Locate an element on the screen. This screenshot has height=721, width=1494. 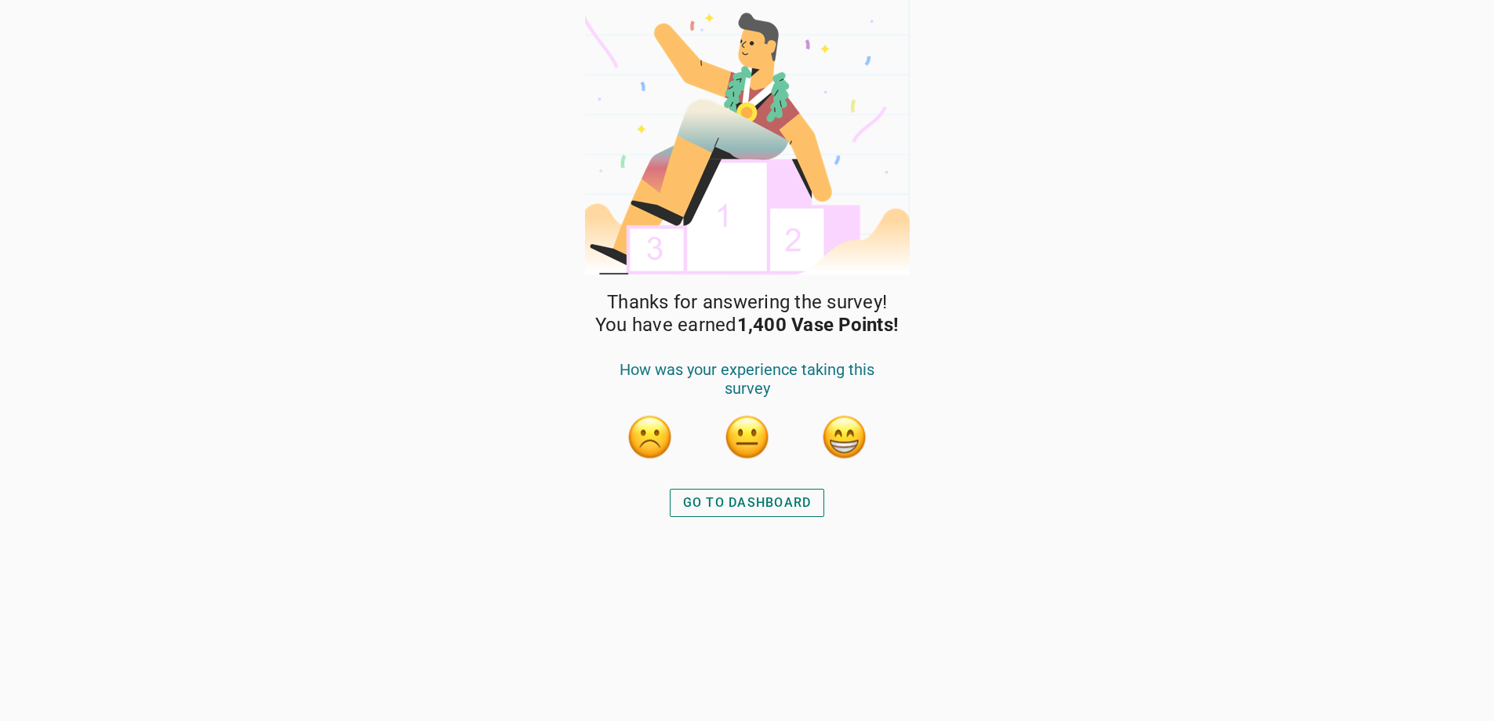
span: Thanks for answering the survey! is located at coordinates (747, 302).